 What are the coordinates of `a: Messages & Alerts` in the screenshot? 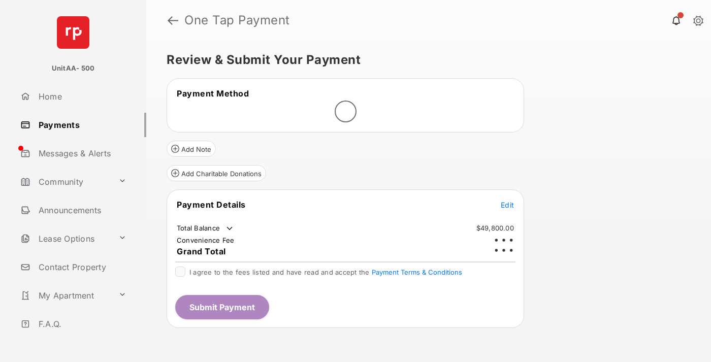 It's located at (81, 153).